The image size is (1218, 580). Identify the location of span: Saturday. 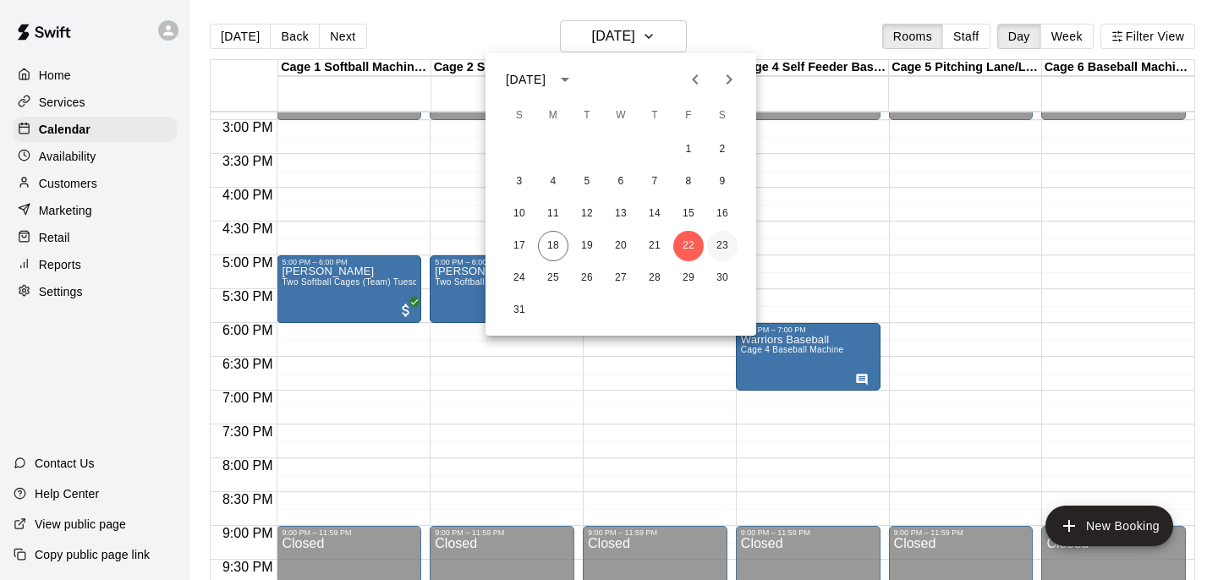
(722, 116).